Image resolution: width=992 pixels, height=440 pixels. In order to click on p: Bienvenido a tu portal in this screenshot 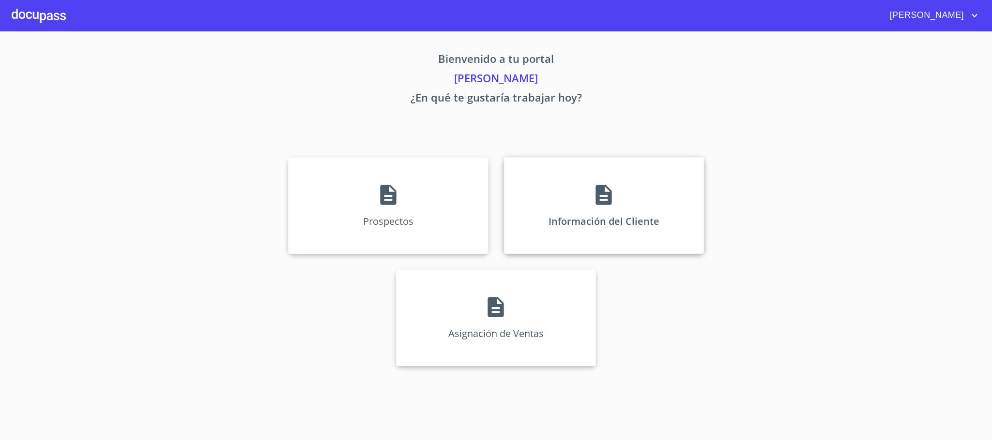, I will do `click(496, 60)`.